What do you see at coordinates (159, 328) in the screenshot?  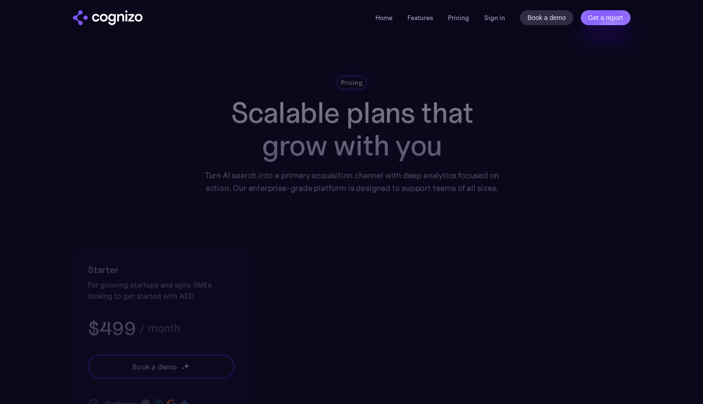 I see `div: / month` at bounding box center [159, 328].